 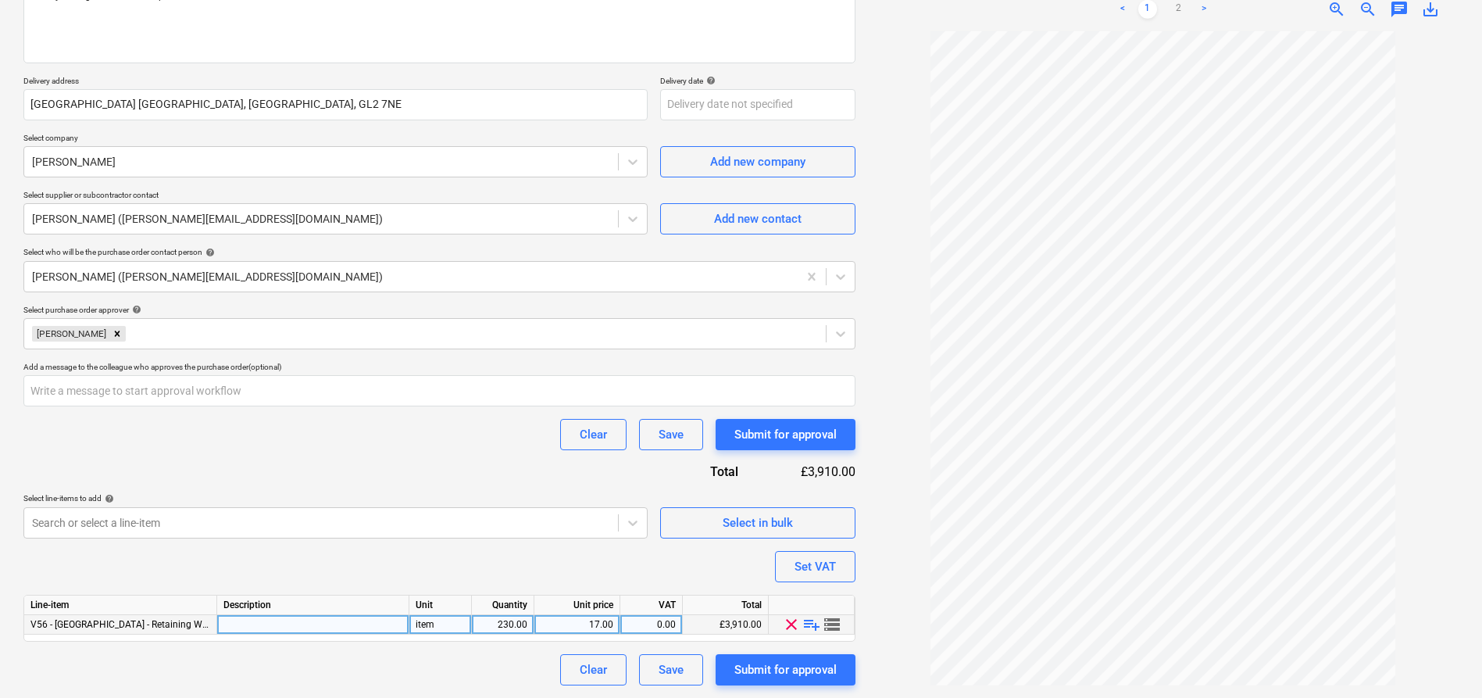 What do you see at coordinates (335, 196) in the screenshot?
I see `p: Select supplier or subcontractor contact` at bounding box center [335, 196].